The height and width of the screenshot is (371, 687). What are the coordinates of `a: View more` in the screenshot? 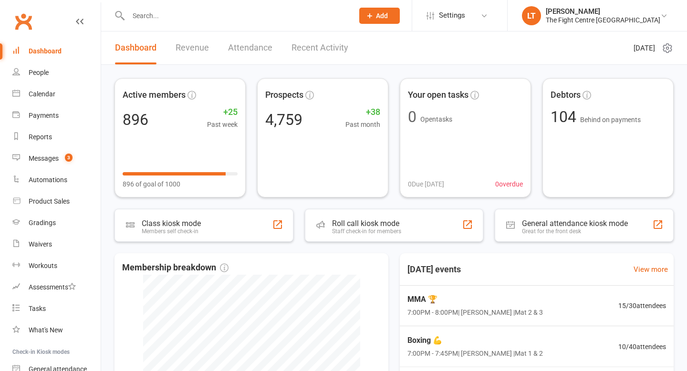 It's located at (651, 270).